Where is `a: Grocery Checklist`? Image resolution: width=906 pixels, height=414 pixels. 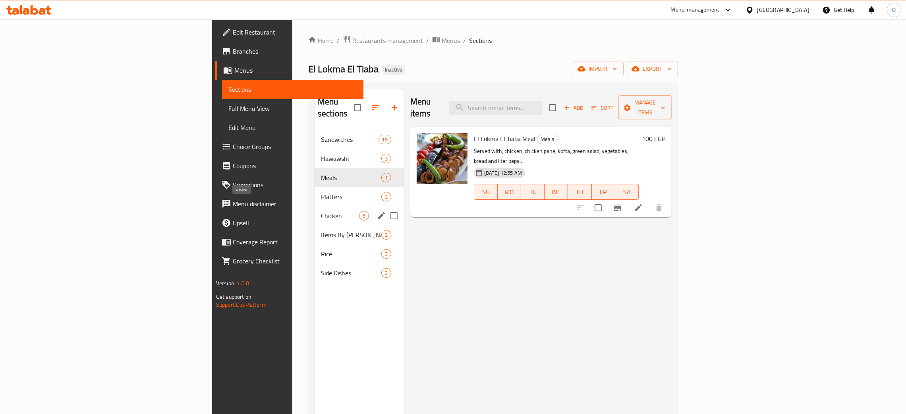
a: Grocery Checklist is located at coordinates (289, 261).